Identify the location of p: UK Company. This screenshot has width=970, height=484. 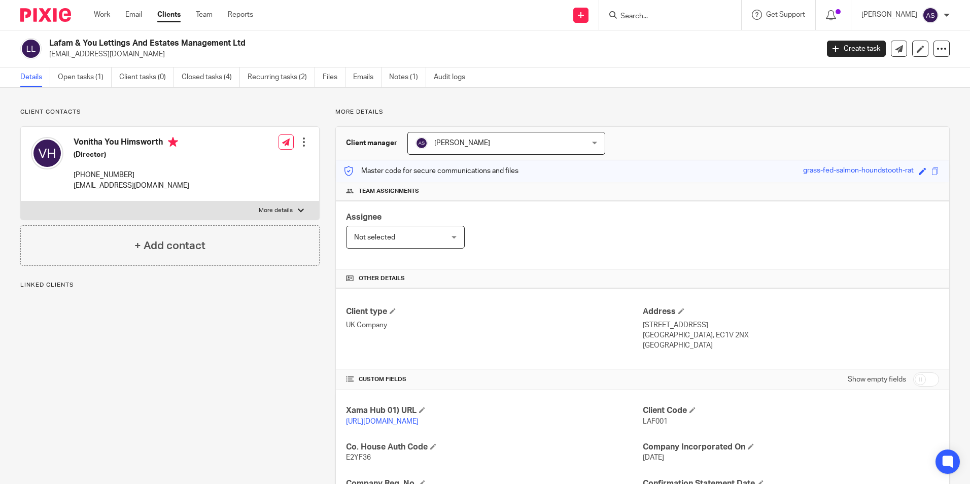
(494, 325).